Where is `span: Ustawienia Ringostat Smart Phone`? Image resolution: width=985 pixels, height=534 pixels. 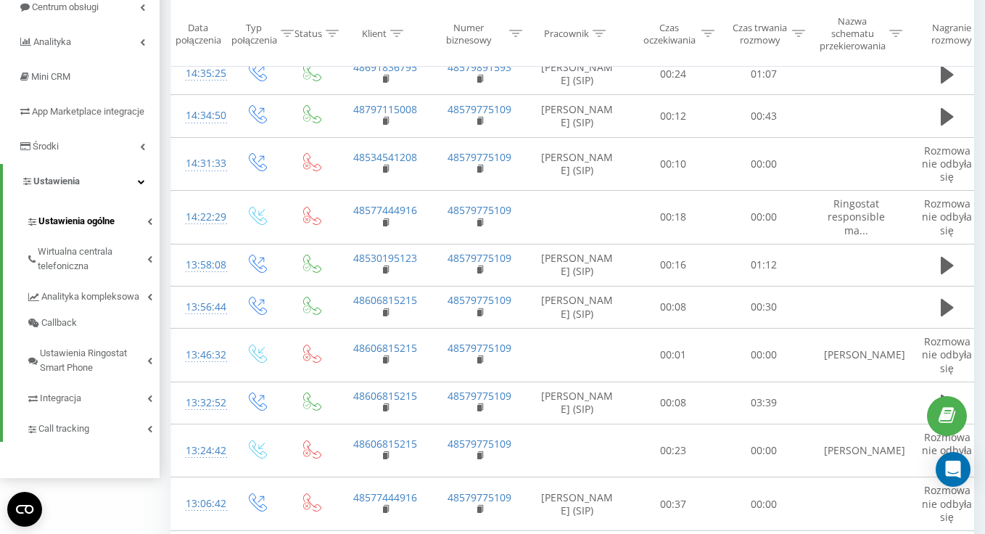 span: Ustawienia Ringostat Smart Phone is located at coordinates (94, 360).